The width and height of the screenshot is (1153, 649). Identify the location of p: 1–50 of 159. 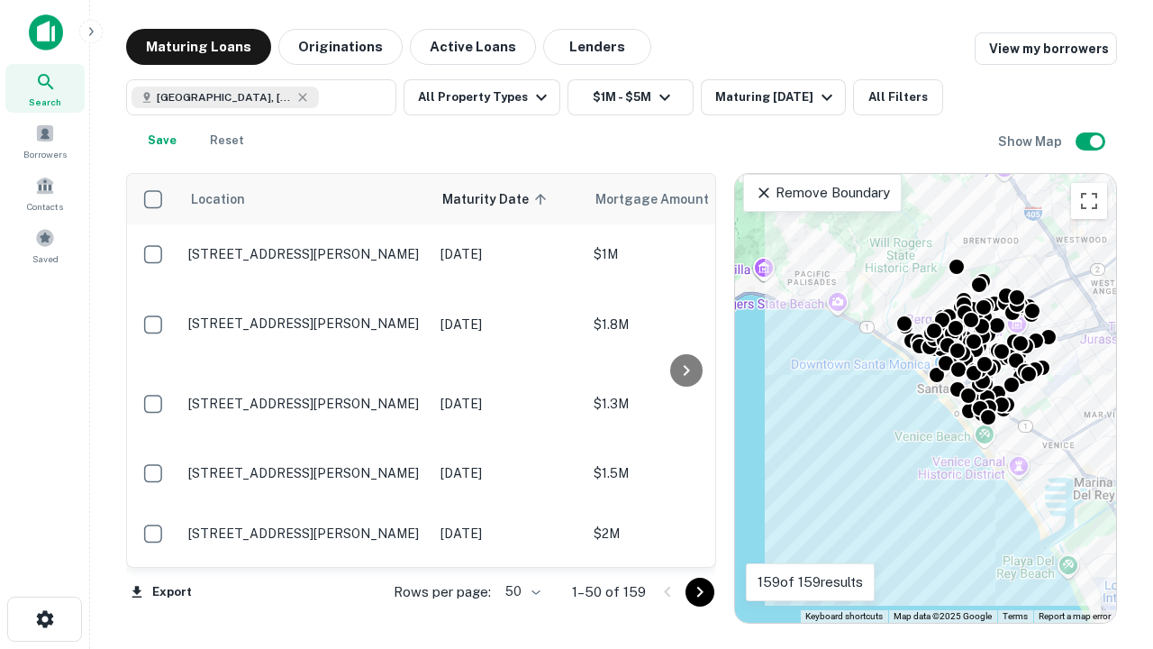
(609, 592).